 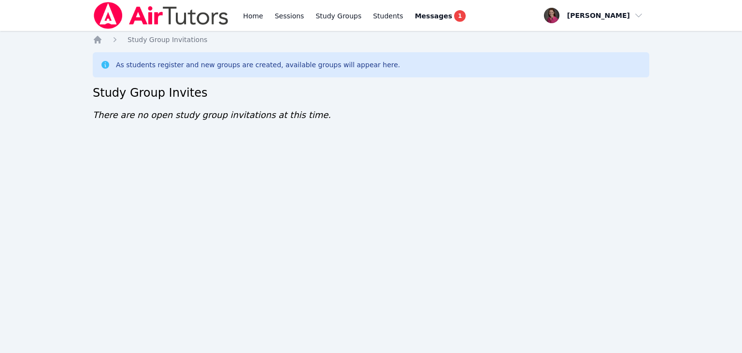 I want to click on span: There are no open study group invitations at this time., so click(x=212, y=114).